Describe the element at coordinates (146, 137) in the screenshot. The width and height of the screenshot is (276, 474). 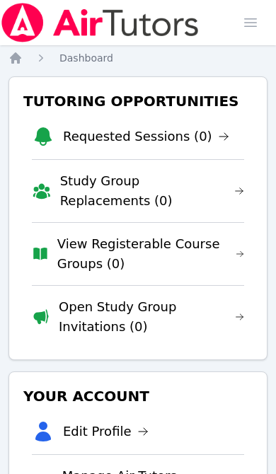
I see `a: Requested Sessions (0)` at that location.